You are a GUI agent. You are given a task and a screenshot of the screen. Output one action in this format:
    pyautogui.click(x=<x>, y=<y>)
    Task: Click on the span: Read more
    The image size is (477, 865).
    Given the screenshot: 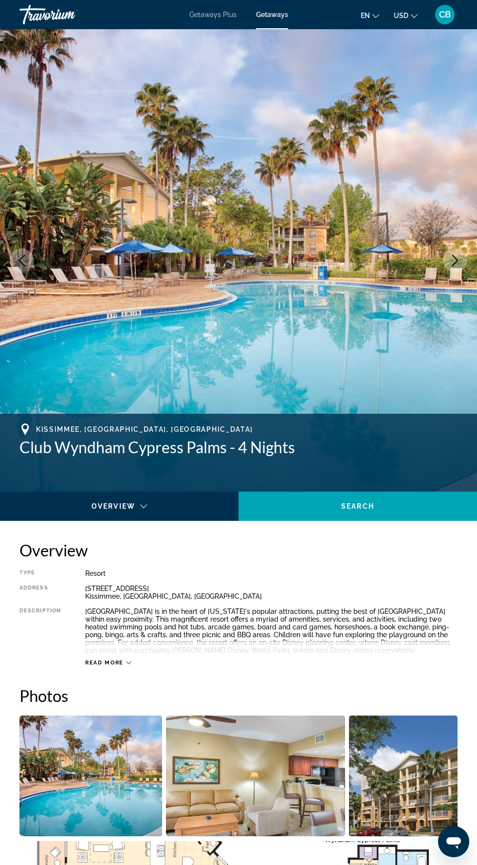 What is the action you would take?
    pyautogui.click(x=104, y=663)
    